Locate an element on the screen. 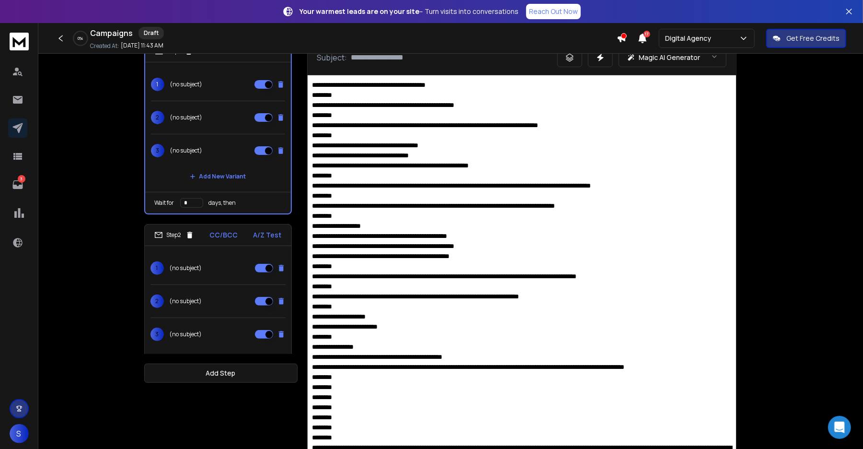 The image size is (863, 449). p: Magic AI Generator is located at coordinates (670, 58).